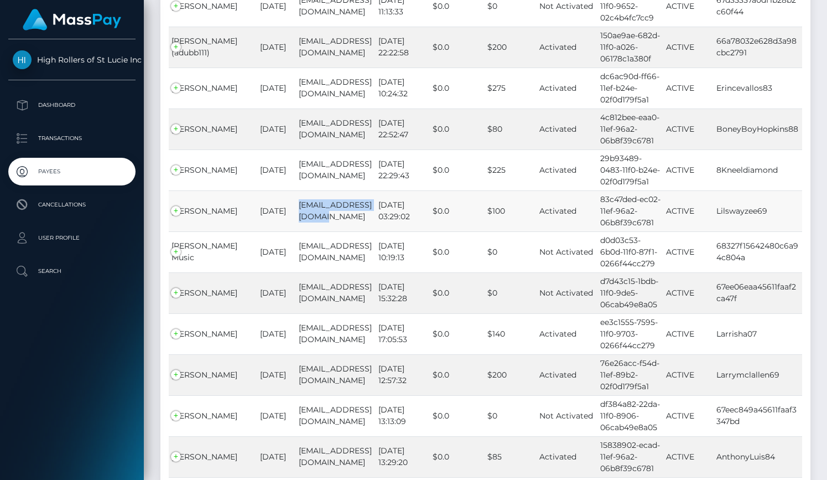  I want to click on td: 83c47ded-ec02-11ef-96a2-06b8f39c6781, so click(630, 211).